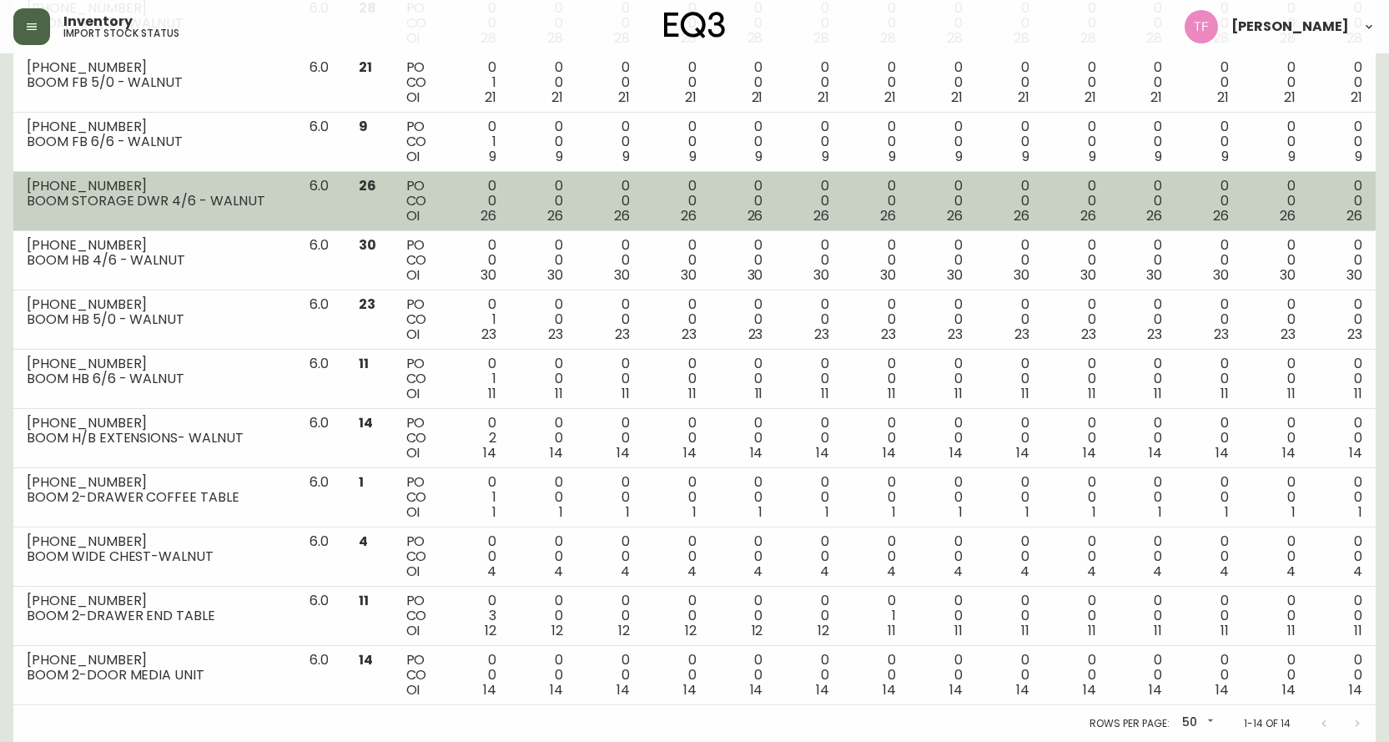 The height and width of the screenshot is (742, 1389). I want to click on div: 0 2, so click(476, 438).